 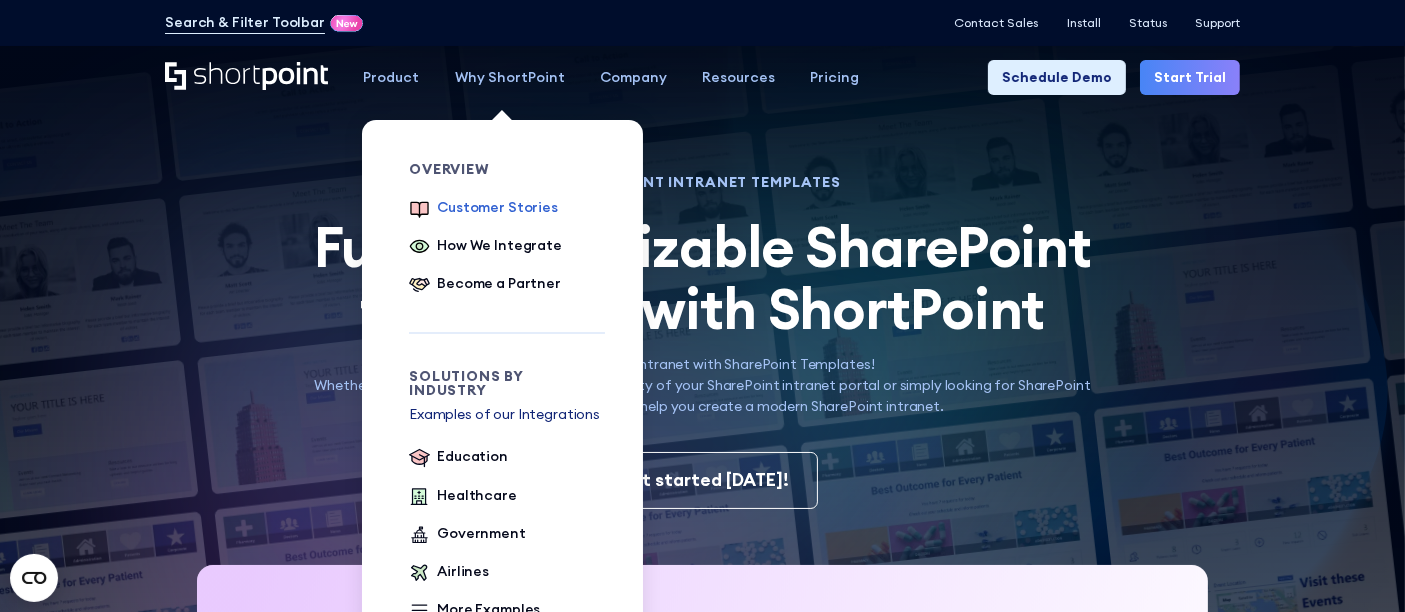 What do you see at coordinates (703, 385) in the screenshot?
I see `p: Transform your Intranet with SharePoint Templates! Whether you're looking to improve the function...` at bounding box center [703, 385].